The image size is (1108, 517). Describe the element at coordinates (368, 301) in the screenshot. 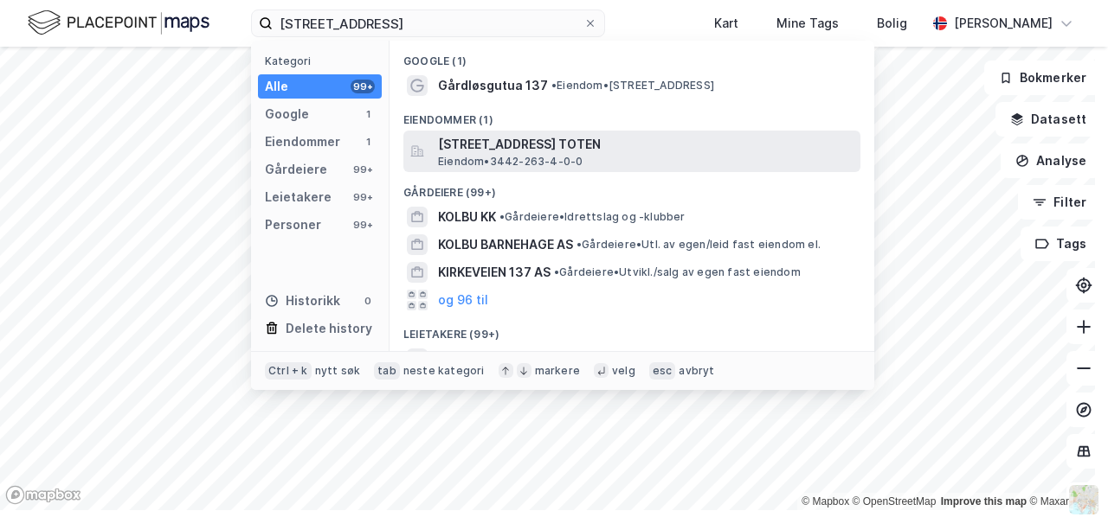

I see `div: 0` at that location.